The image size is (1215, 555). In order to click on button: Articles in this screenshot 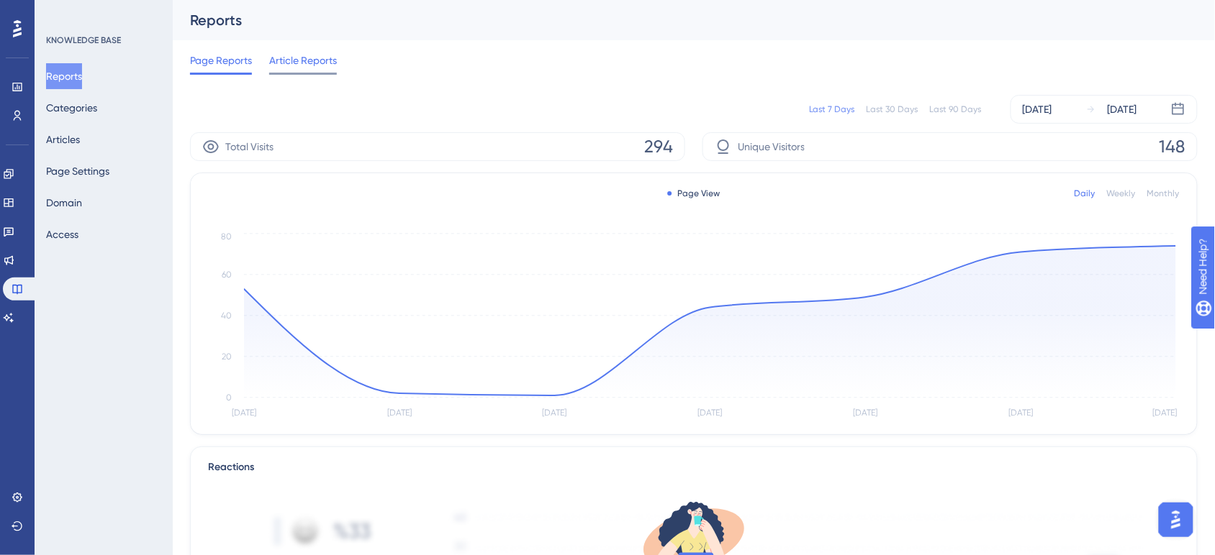, I will do `click(63, 140)`.